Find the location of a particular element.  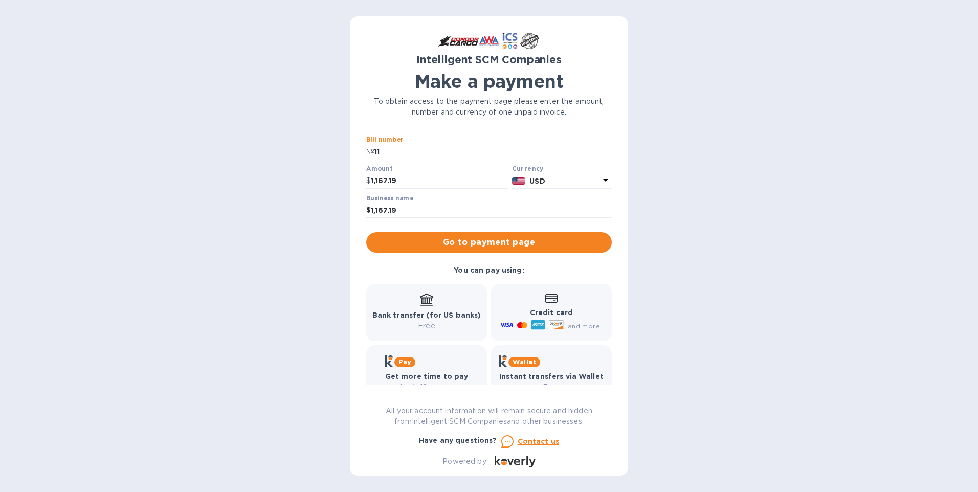

b: Intelligent SCM Companies is located at coordinates (489, 59).